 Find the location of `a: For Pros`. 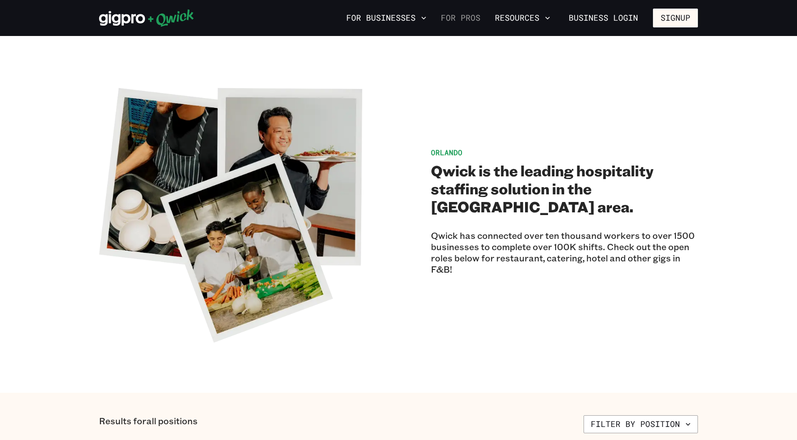

a: For Pros is located at coordinates (460, 18).